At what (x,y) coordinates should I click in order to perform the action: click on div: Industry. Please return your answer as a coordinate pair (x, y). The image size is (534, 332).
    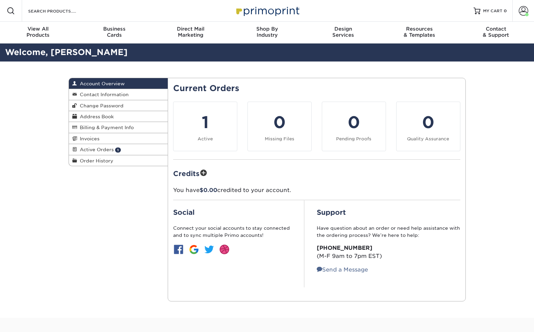
    Looking at the image, I should click on (267, 32).